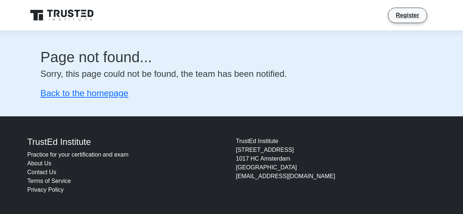 The image size is (463, 214). What do you see at coordinates (42, 172) in the screenshot?
I see `a: Contact Us` at bounding box center [42, 172].